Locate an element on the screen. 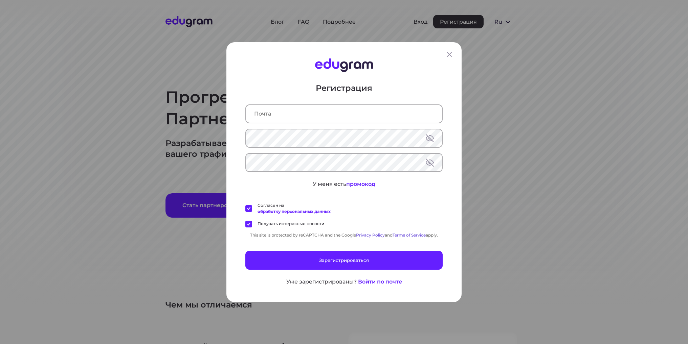  p: Регистрация is located at coordinates (344, 88).